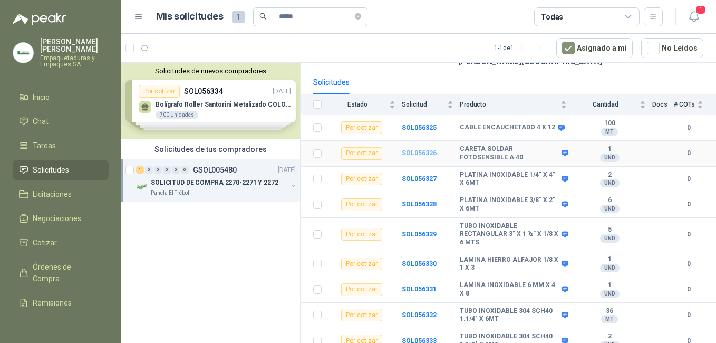 This screenshot has width=716, height=343. What do you see at coordinates (521, 48) in the screenshot?
I see `div: 1 - 1 de 1` at bounding box center [521, 48].